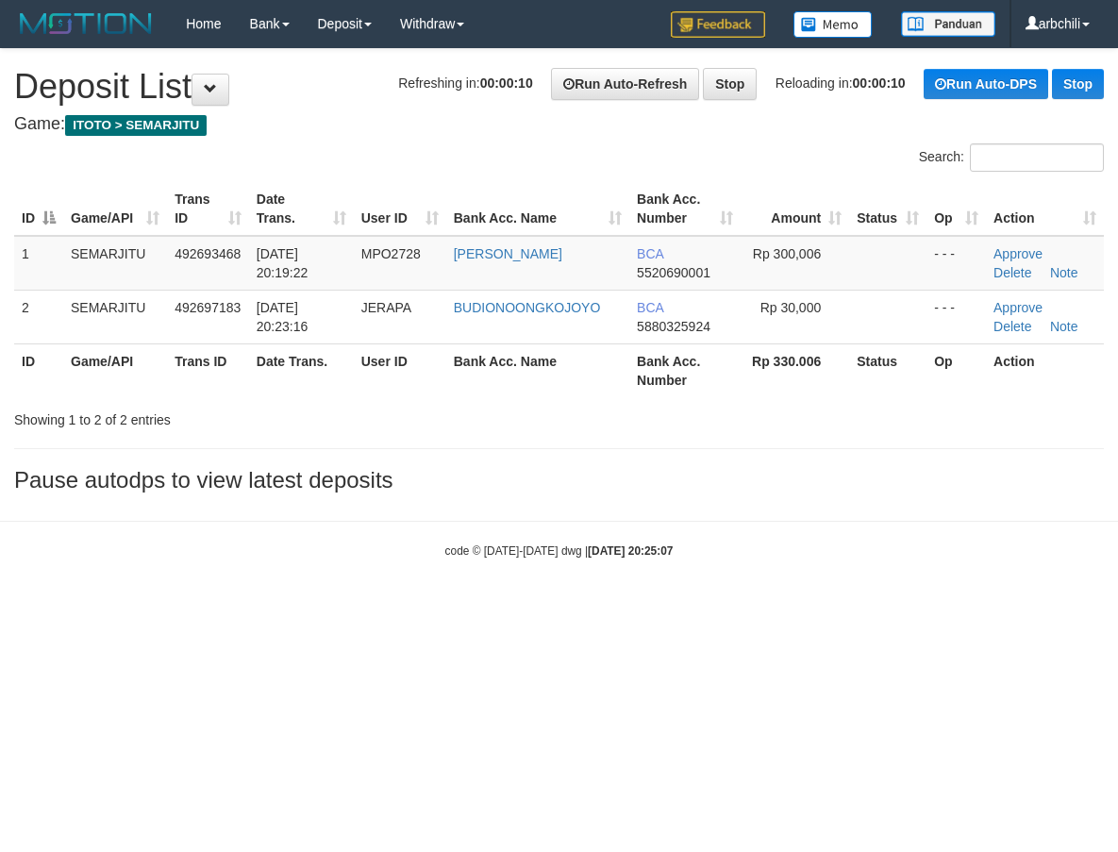 Image resolution: width=1118 pixels, height=852 pixels. I want to click on div: Showing 1 to 2 of 2 entries, so click(233, 416).